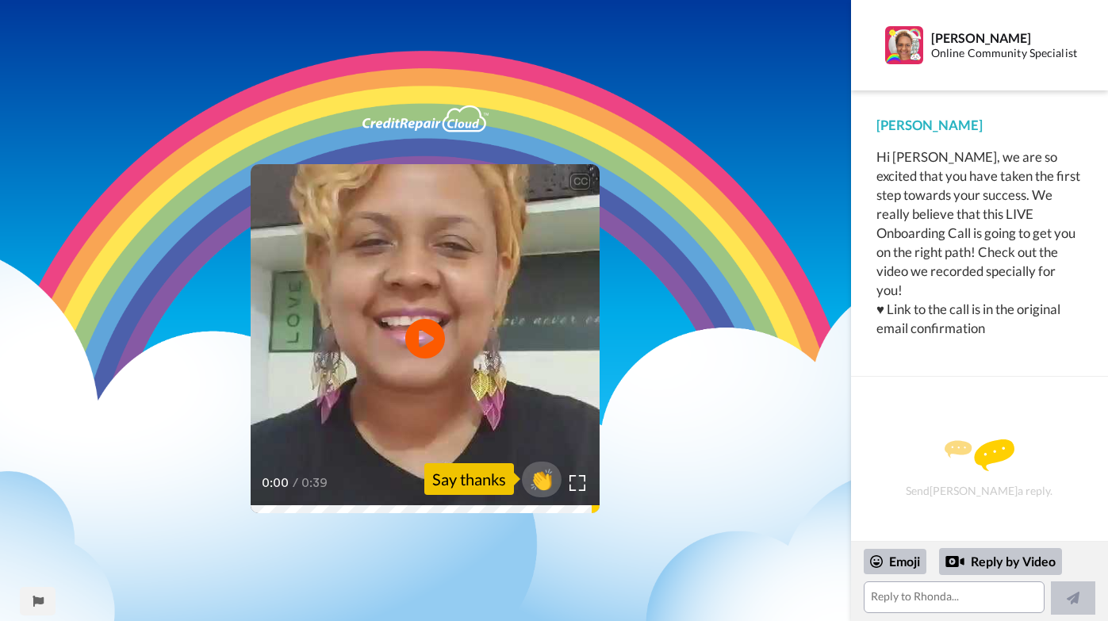 This screenshot has width=1108, height=621. What do you see at coordinates (979, 455) in the screenshot?
I see `img: message.svg` at bounding box center [979, 455].